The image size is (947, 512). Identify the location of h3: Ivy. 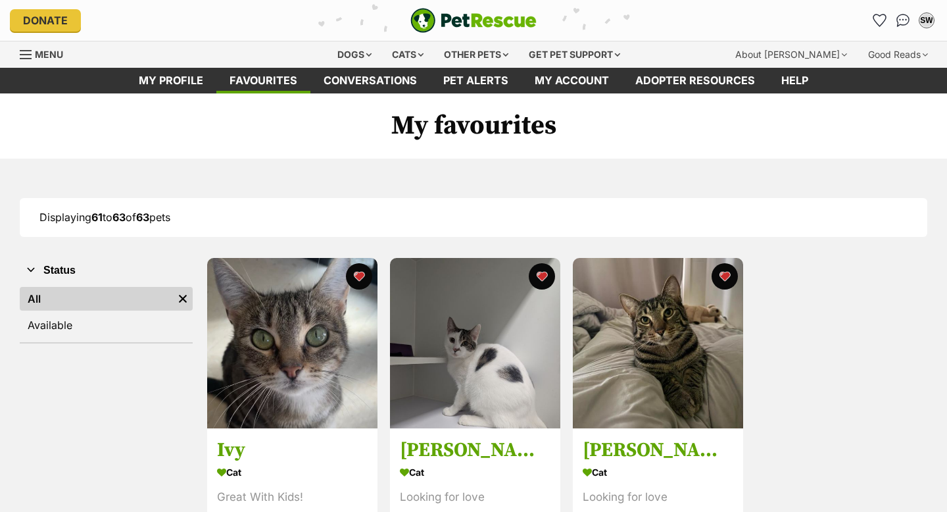
(292, 450).